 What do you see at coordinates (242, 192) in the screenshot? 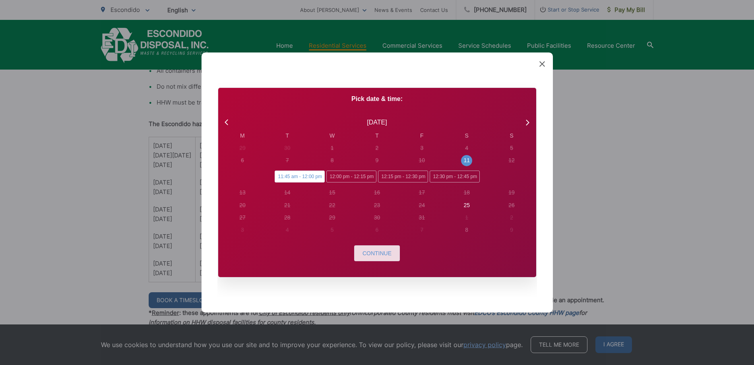
I see `div: 13` at bounding box center [242, 192].